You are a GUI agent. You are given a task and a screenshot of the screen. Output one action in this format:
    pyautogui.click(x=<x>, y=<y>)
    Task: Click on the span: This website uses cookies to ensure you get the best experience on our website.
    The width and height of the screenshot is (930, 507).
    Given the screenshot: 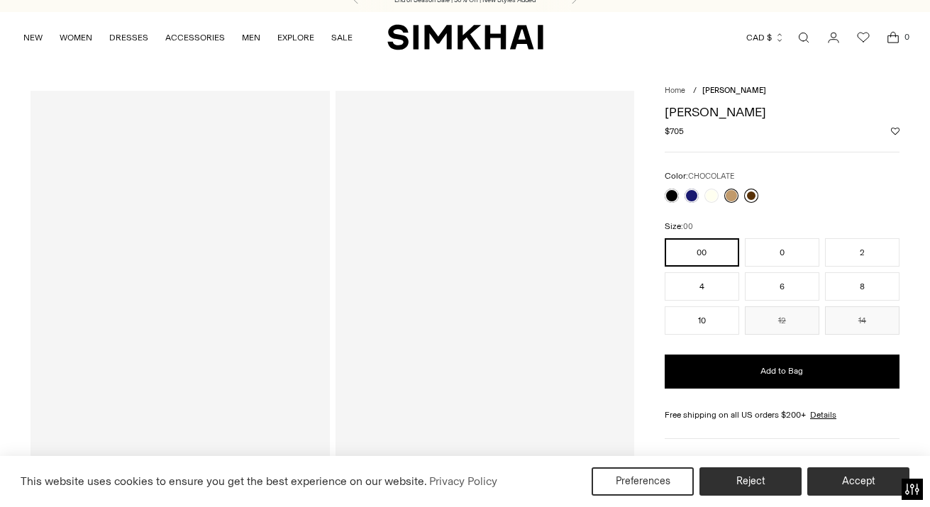 What is the action you would take?
    pyautogui.click(x=223, y=481)
    